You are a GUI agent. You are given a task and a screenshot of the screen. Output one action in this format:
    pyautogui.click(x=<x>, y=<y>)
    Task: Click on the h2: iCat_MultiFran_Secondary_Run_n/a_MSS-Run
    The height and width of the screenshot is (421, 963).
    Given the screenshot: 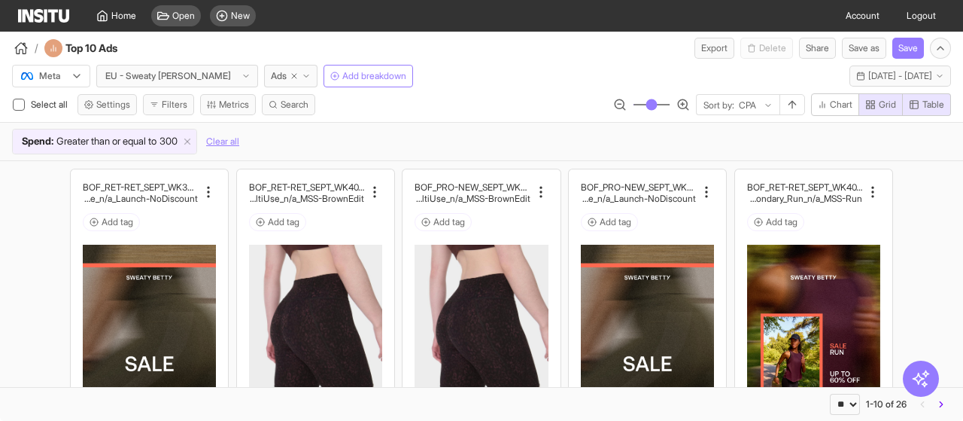 What is the action you would take?
    pyautogui.click(x=805, y=198)
    